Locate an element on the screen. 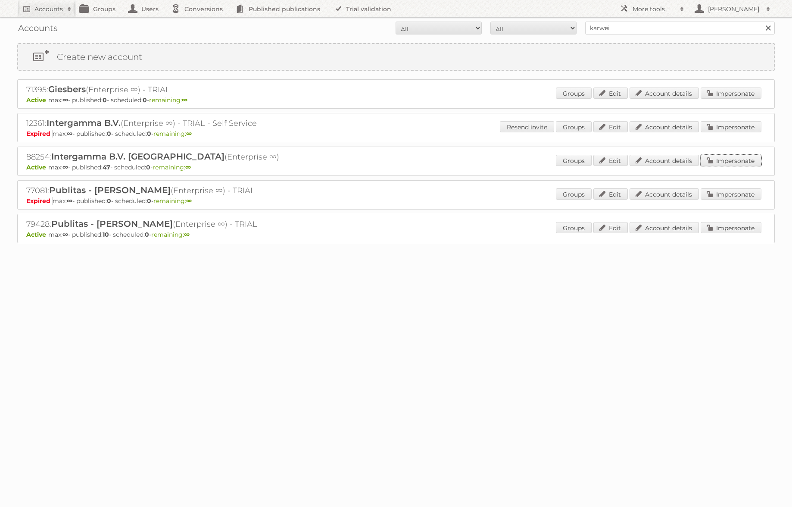  h2: Accounts is located at coordinates (49, 9).